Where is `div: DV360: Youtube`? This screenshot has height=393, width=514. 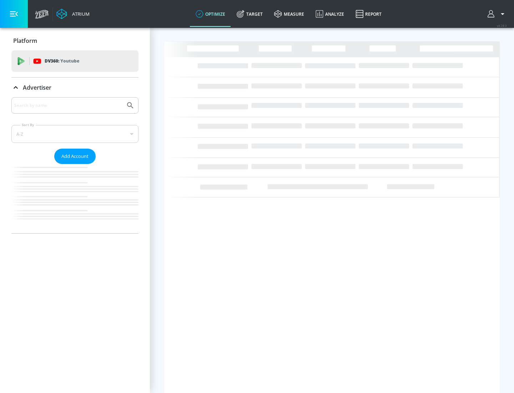 div: DV360: Youtube is located at coordinates (75, 61).